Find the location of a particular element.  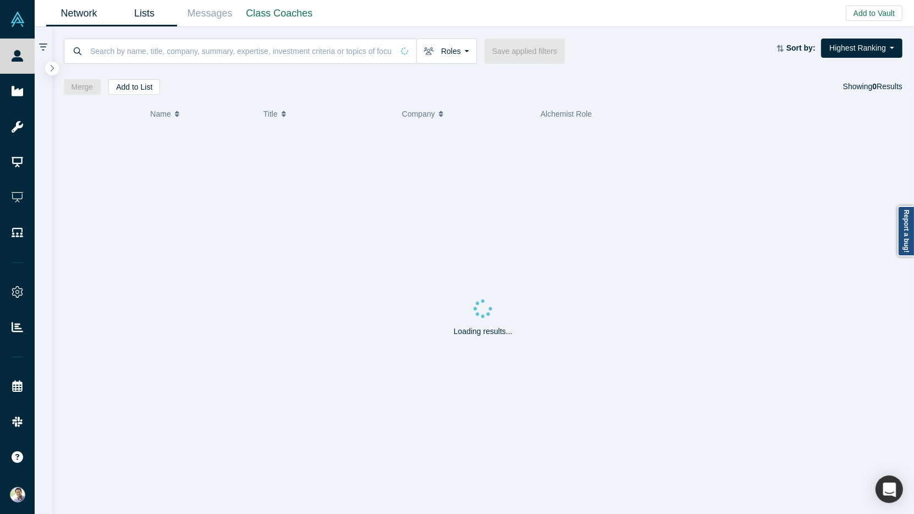

img: Alchemist Vault Logo is located at coordinates (18, 19).